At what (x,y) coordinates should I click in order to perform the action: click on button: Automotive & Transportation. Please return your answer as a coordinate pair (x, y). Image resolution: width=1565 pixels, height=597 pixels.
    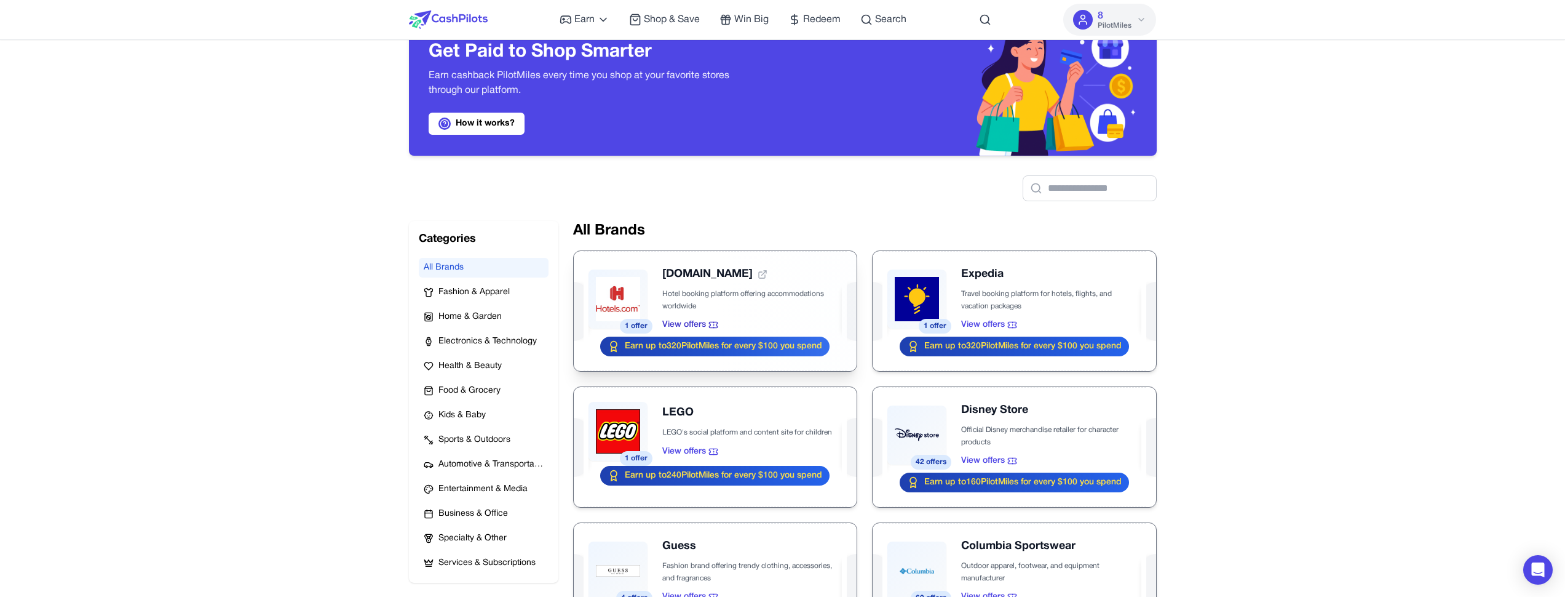
    Looking at the image, I should click on (483, 464).